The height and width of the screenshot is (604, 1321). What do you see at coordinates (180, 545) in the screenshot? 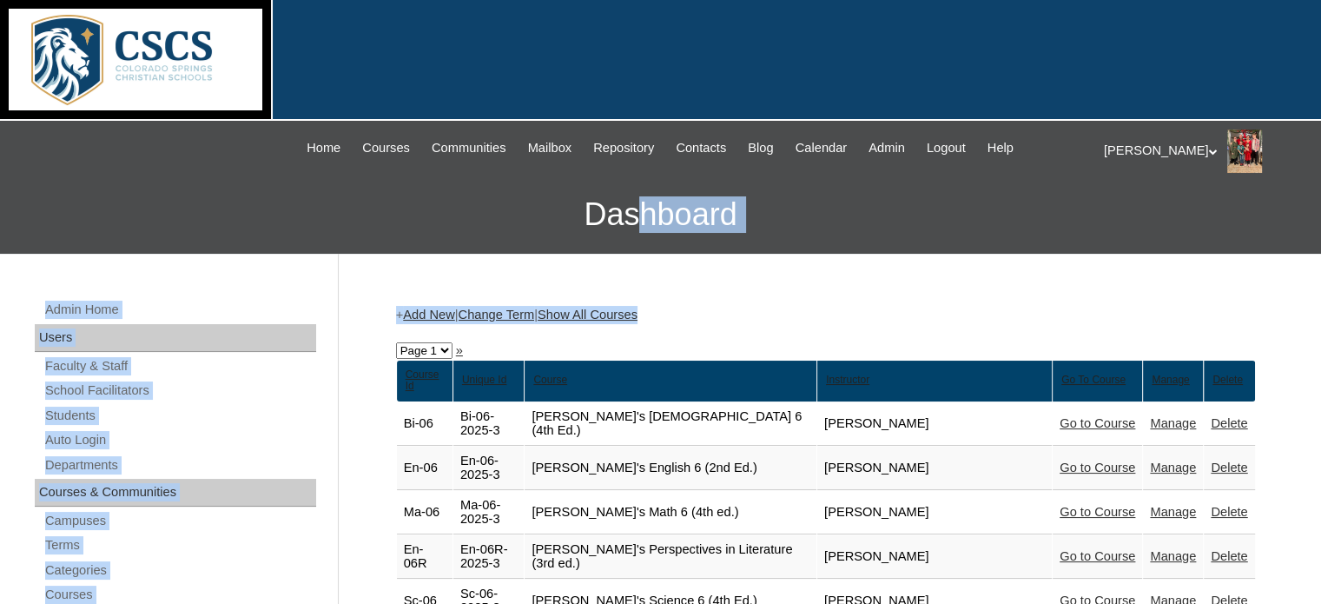
I see `a: Terms` at bounding box center [180, 545].